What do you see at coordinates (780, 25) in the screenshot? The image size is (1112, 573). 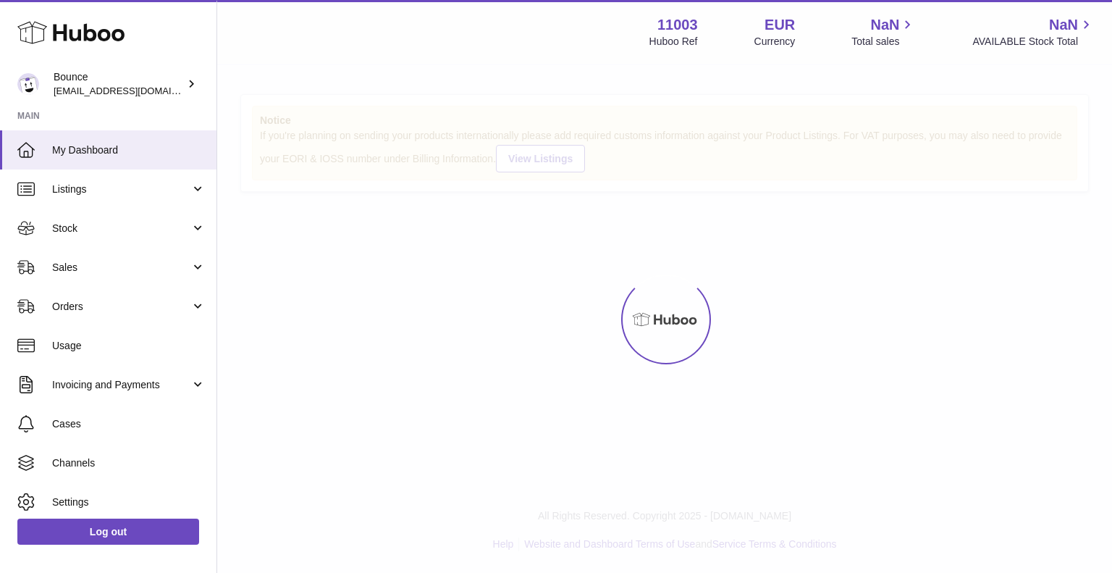 I see `strong: EUR` at bounding box center [780, 25].